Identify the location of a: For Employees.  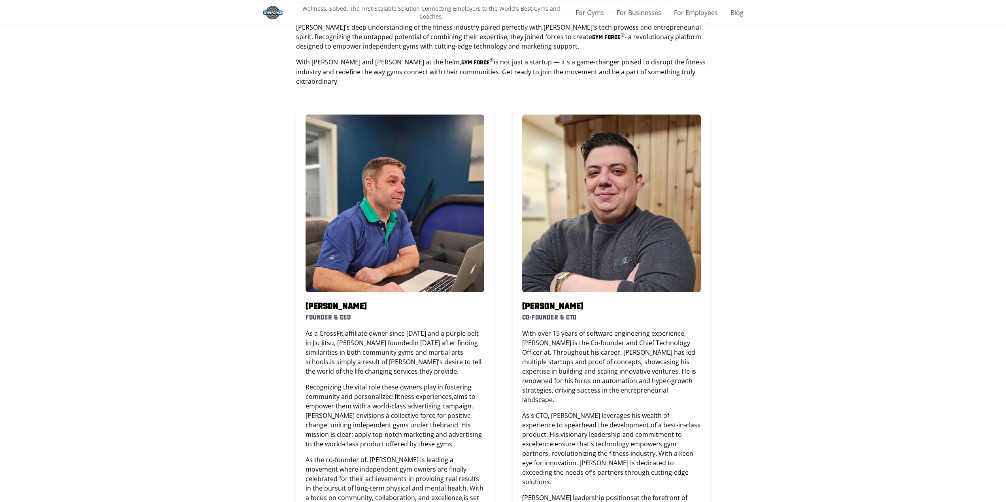
(696, 13).